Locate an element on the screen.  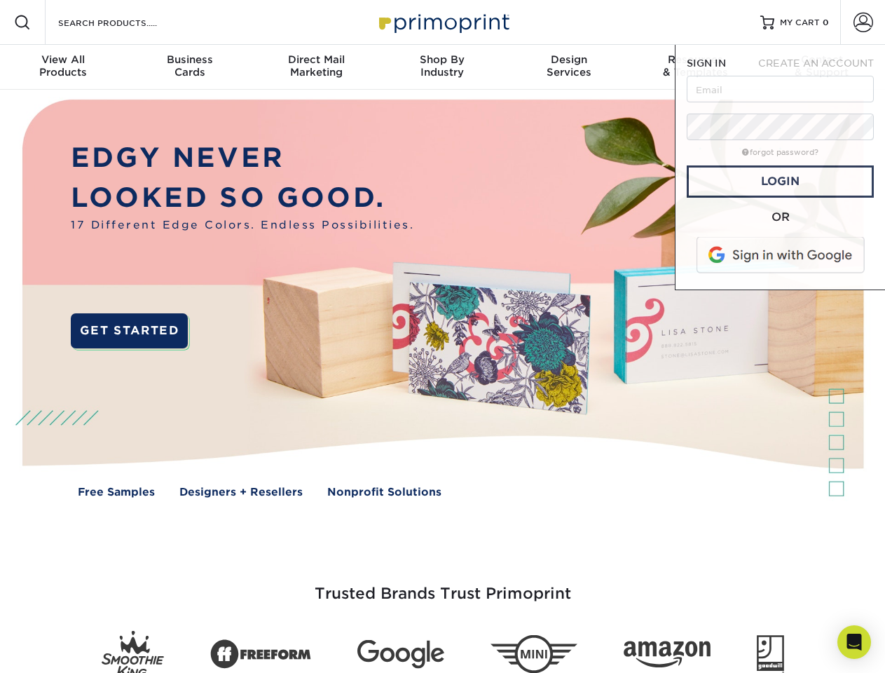
img: Amazon is located at coordinates (667, 654).